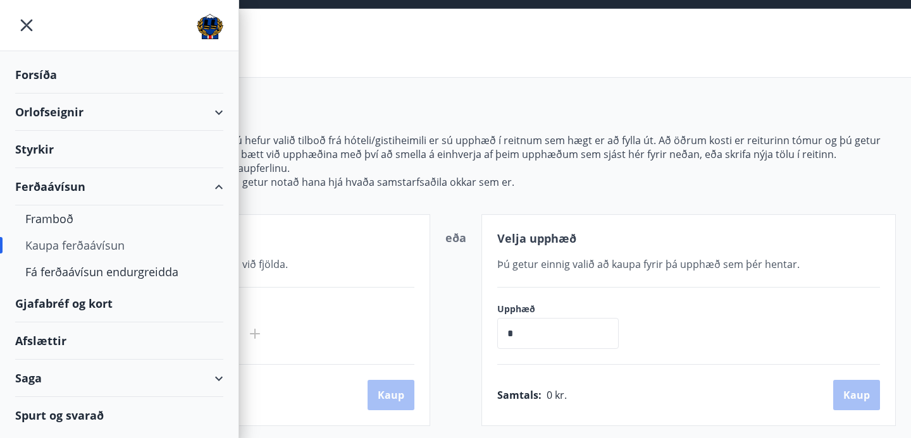  What do you see at coordinates (119, 75) in the screenshot?
I see `div: Forsíða` at bounding box center [119, 75].